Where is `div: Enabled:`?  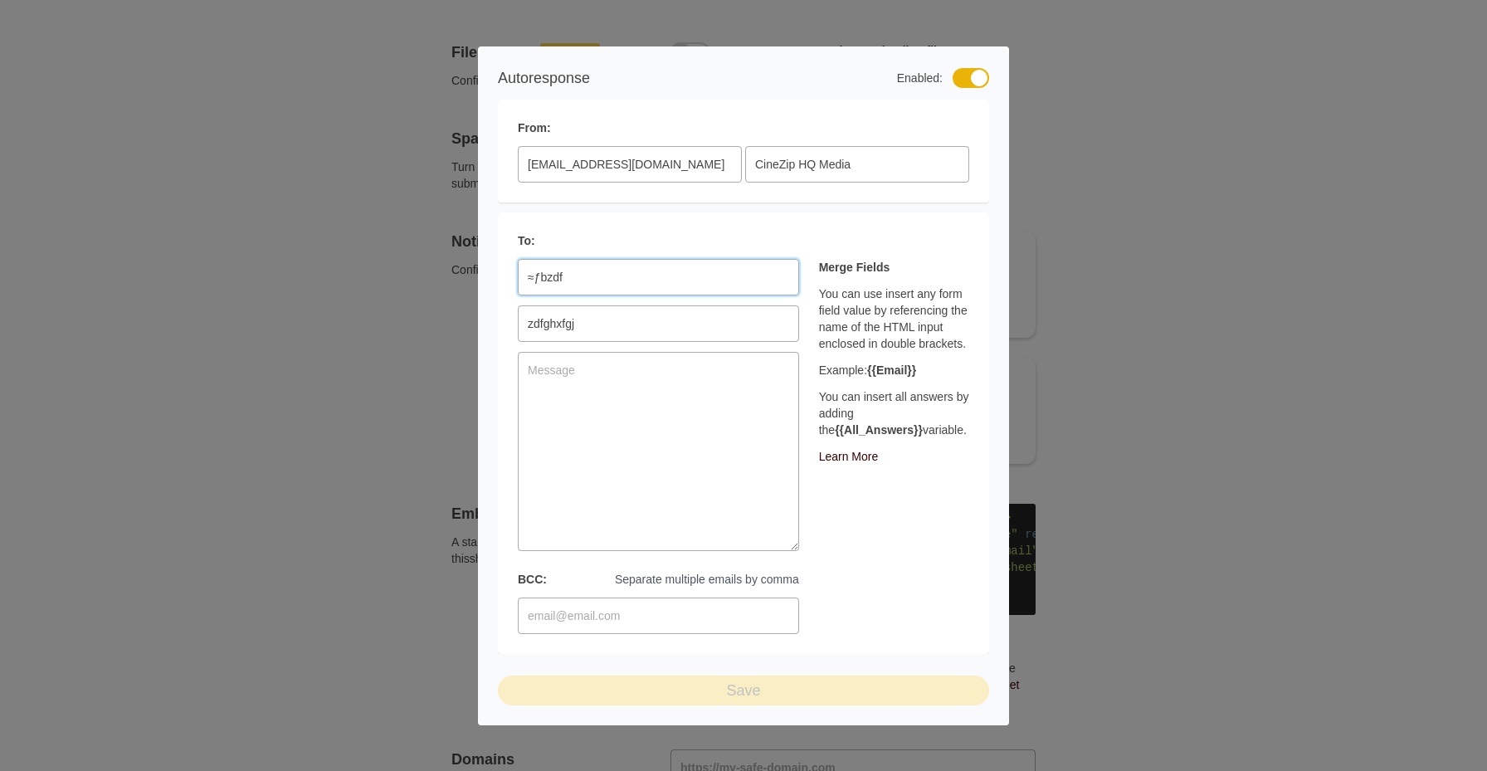 div: Enabled: is located at coordinates (943, 78).